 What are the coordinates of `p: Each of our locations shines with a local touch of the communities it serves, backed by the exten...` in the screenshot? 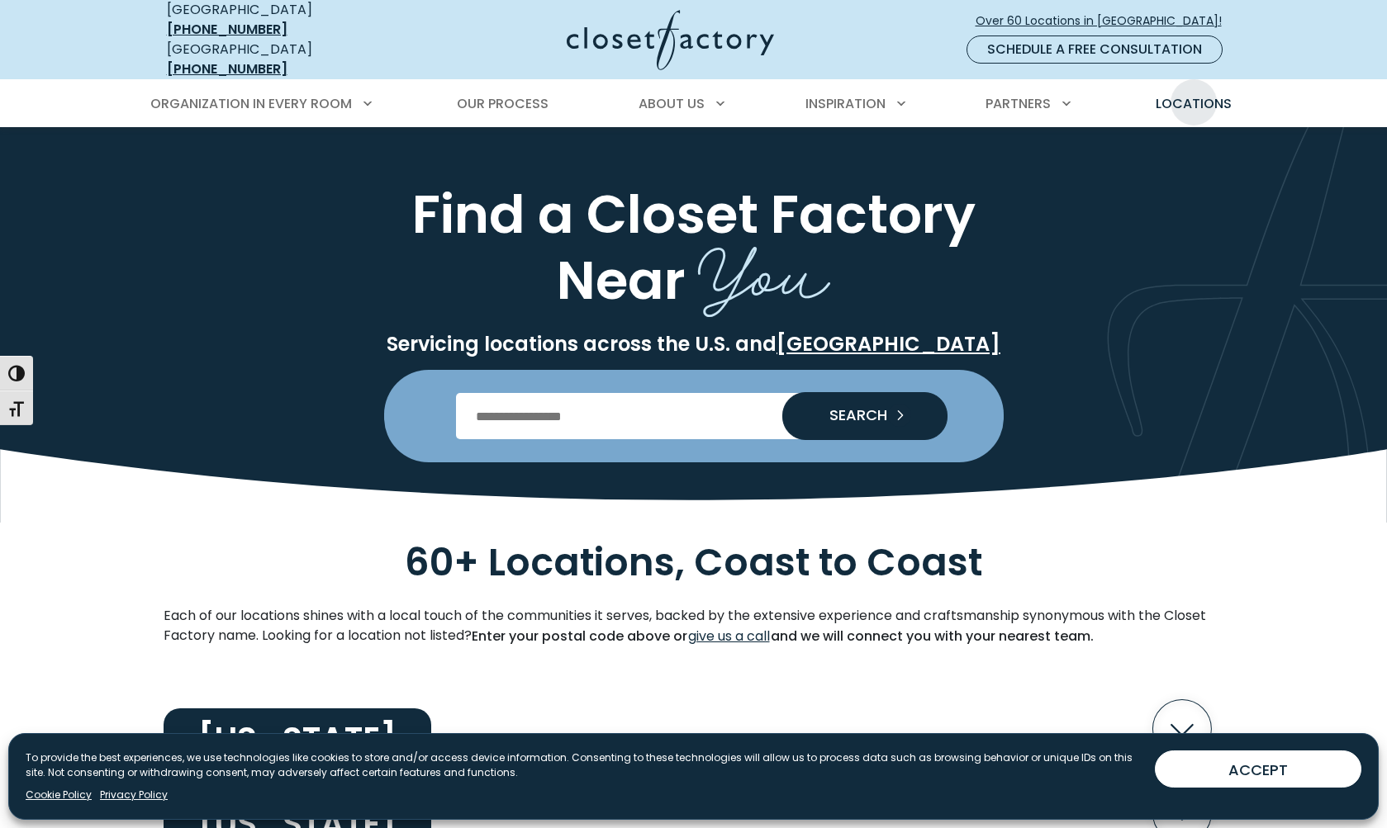 It's located at (694, 627).